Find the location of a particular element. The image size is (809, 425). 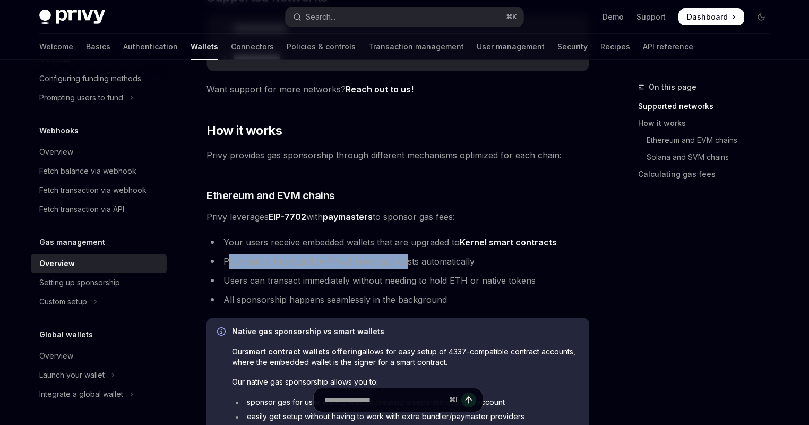

a: Security is located at coordinates (572, 47).